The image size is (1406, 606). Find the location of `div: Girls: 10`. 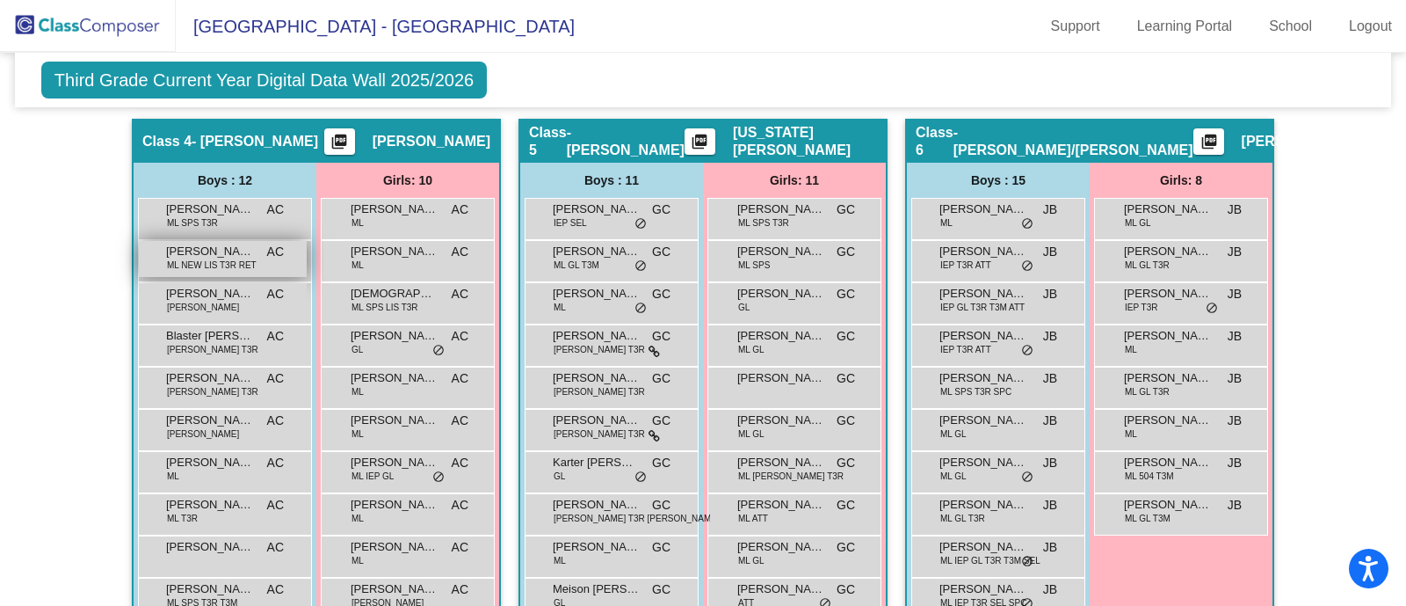

div: Girls: 10 is located at coordinates (408, 180).